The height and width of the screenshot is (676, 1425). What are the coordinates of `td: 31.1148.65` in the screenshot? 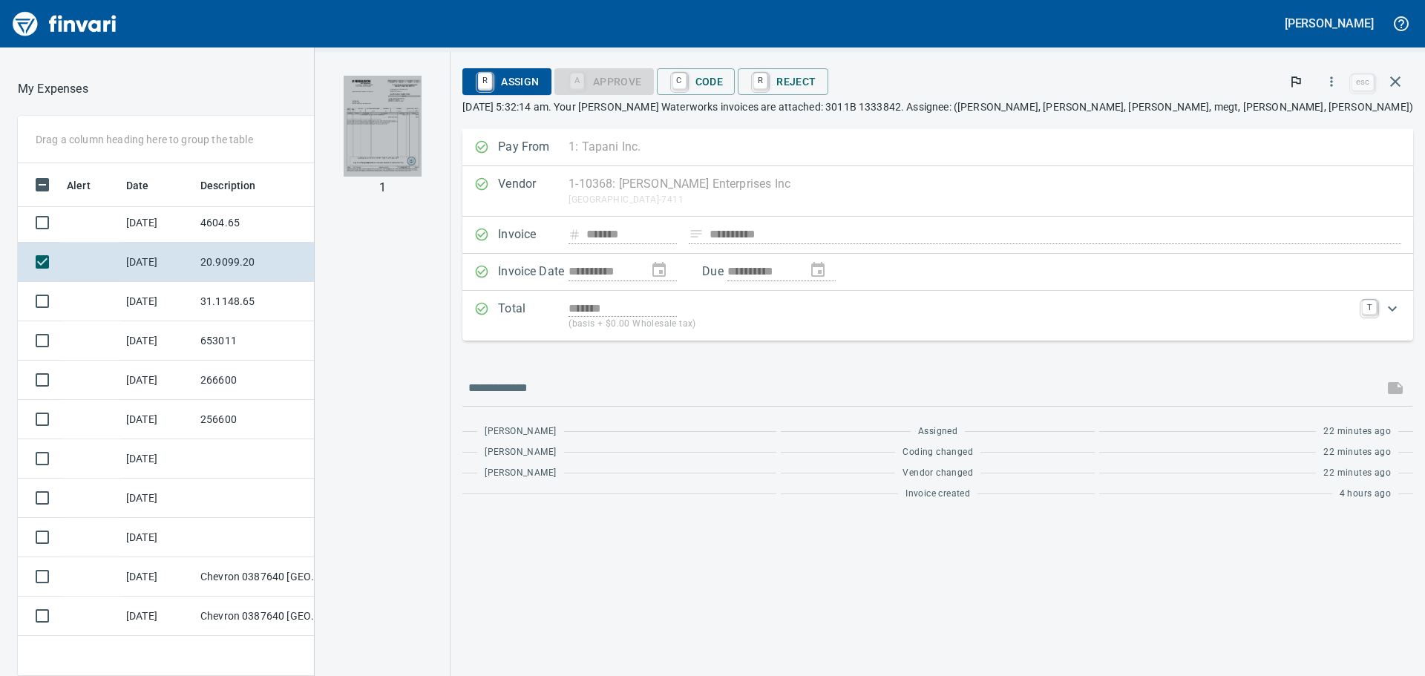 It's located at (261, 301).